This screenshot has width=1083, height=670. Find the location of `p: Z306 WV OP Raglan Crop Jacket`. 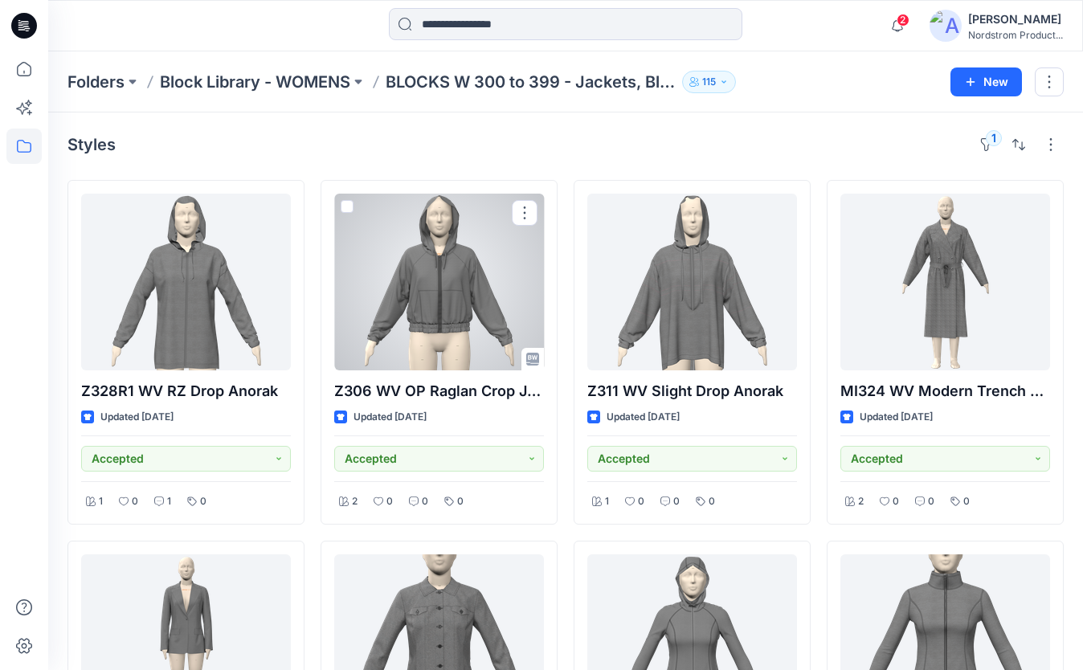

p: Z306 WV OP Raglan Crop Jacket is located at coordinates (439, 391).